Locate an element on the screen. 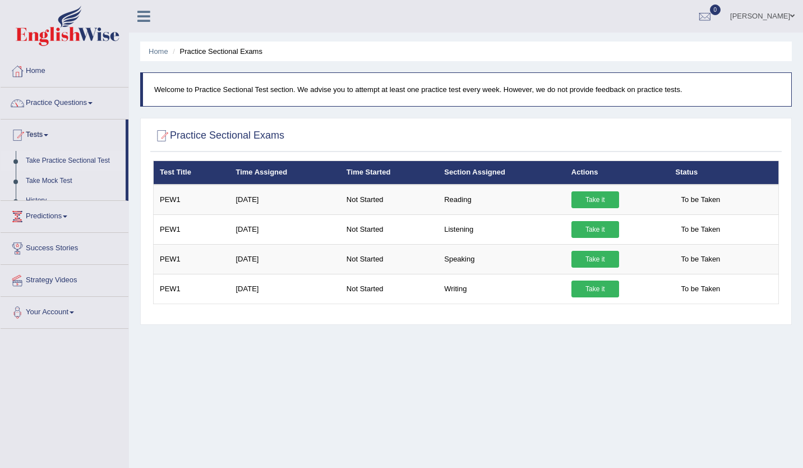 This screenshot has height=468, width=803. td: Writing is located at coordinates (501, 288).